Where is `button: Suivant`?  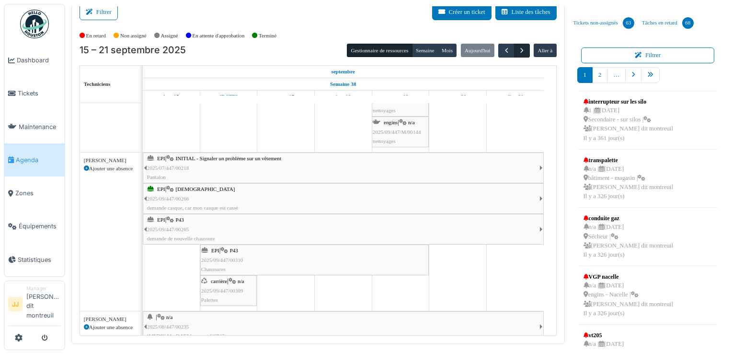 button: Suivant is located at coordinates (522, 50).